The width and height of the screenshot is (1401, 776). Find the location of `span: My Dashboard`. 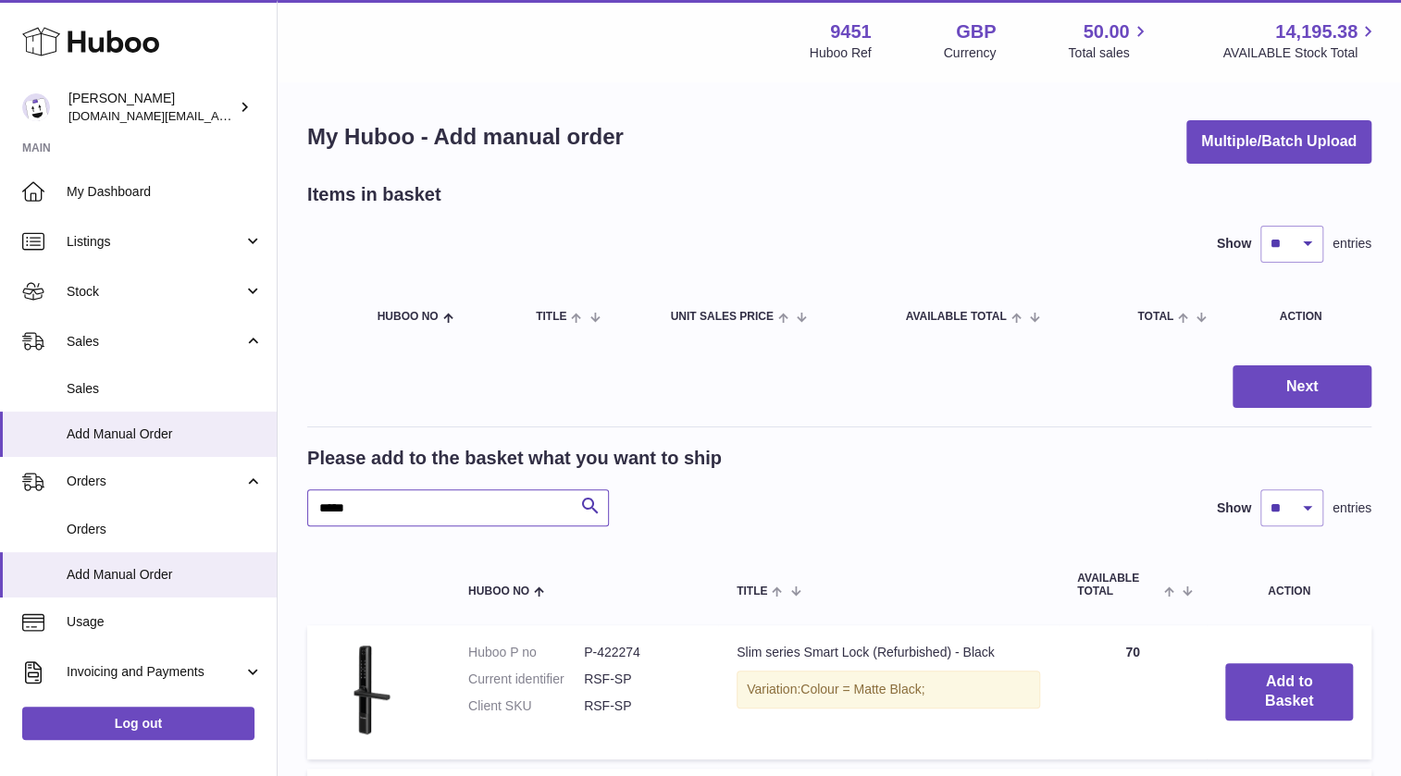

span: My Dashboard is located at coordinates (165, 192).